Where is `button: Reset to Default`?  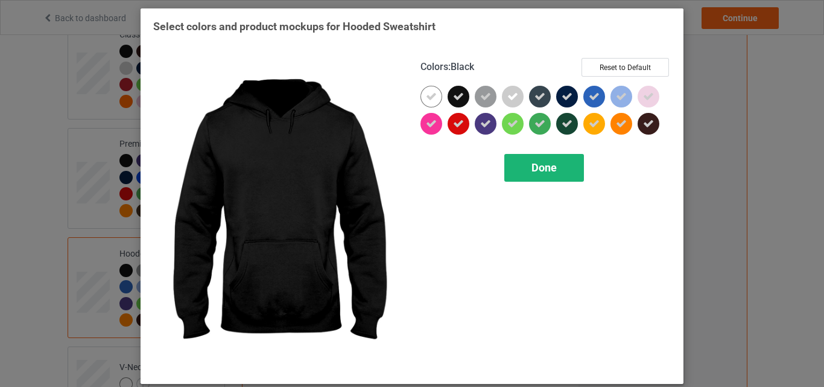 button: Reset to Default is located at coordinates (625, 67).